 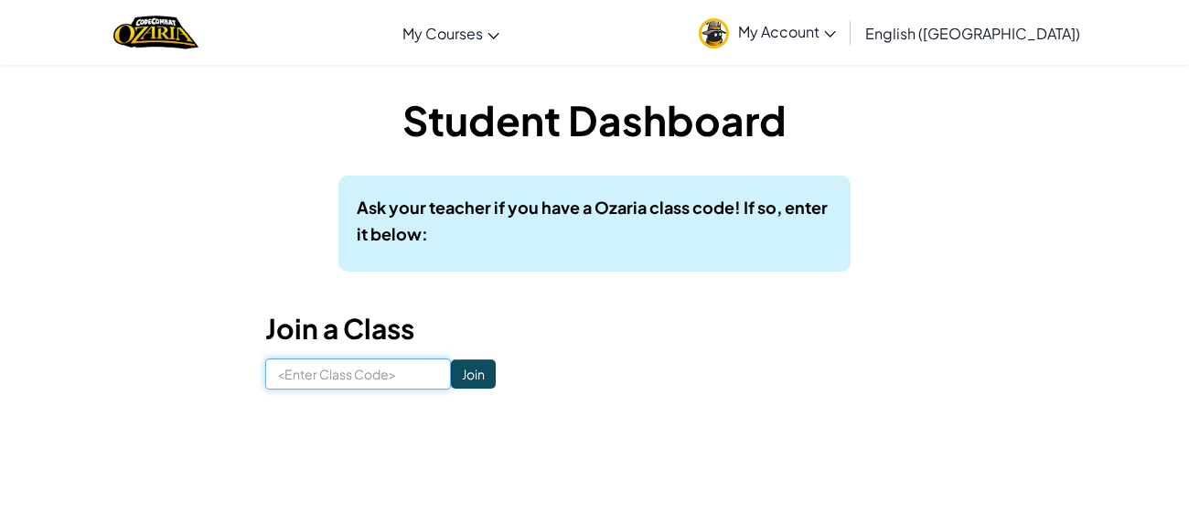 What do you see at coordinates (767, 32) in the screenshot?
I see `a: My Account` at bounding box center [767, 32].